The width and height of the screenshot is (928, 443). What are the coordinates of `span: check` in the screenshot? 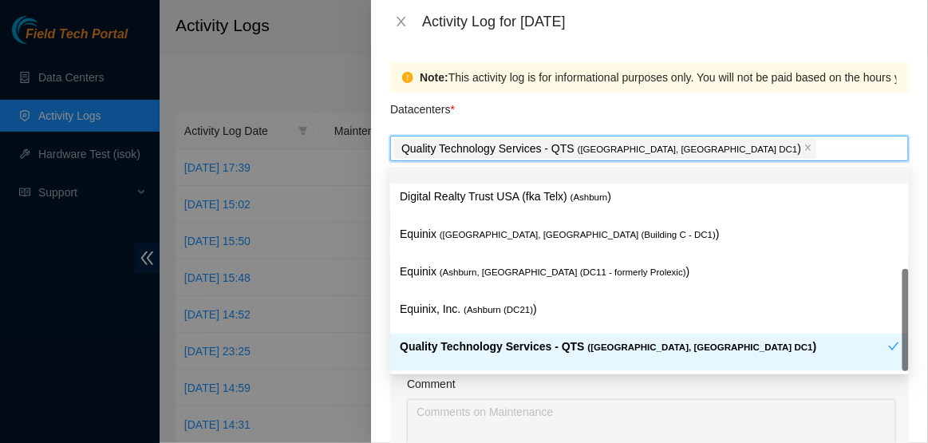 It's located at (894, 346).